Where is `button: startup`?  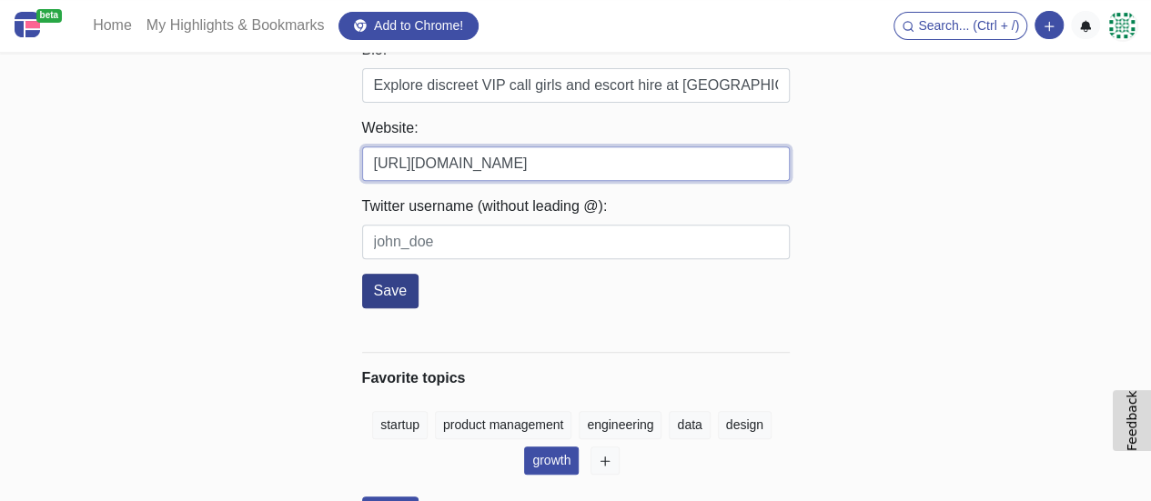
button: startup is located at coordinates (400, 425).